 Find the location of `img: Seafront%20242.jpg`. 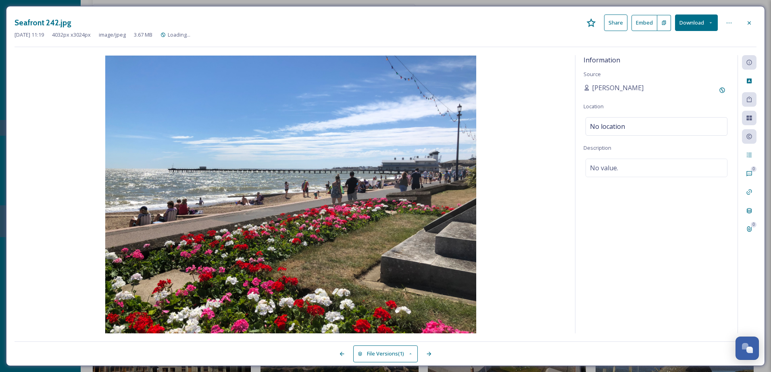

img: Seafront%20242.jpg is located at coordinates (291, 195).